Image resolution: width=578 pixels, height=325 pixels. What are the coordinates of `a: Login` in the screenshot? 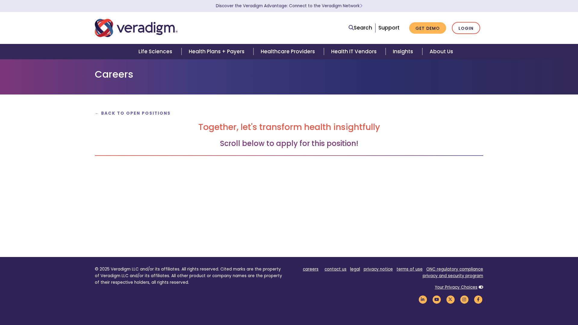 It's located at (466, 28).